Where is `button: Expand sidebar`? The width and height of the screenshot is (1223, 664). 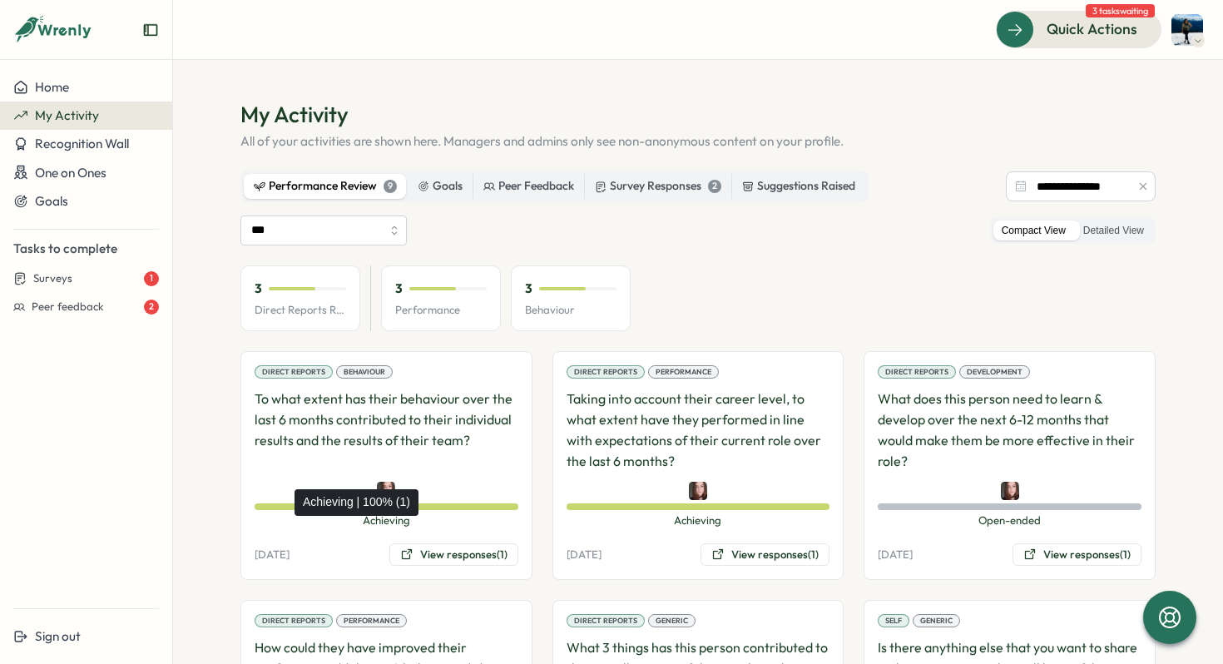 button: Expand sidebar is located at coordinates (151, 30).